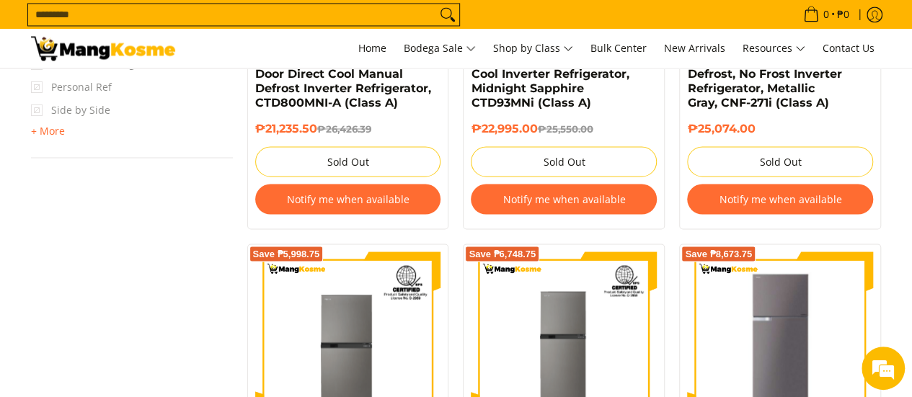  What do you see at coordinates (549, 81) in the screenshot?
I see `a: Condura 9.2 Cu. Ft. Direct Cool Inverter Refrigerator, Midnight Sapphire CTD93MNi (Class A)` at bounding box center [549, 81].